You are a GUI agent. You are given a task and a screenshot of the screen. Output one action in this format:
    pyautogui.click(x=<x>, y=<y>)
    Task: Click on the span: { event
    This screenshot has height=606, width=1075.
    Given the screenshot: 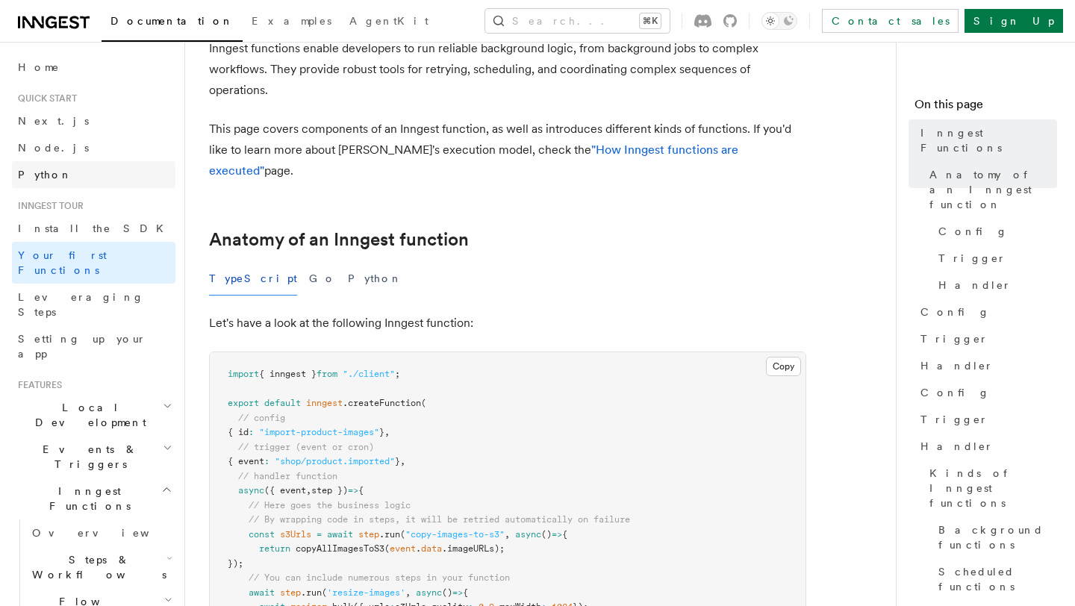 What is the action you would take?
    pyautogui.click(x=246, y=461)
    